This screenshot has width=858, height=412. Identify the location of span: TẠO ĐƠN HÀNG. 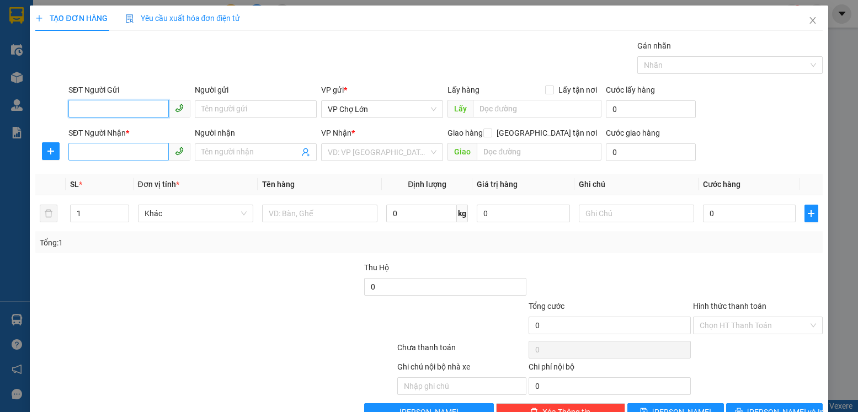
(71, 18).